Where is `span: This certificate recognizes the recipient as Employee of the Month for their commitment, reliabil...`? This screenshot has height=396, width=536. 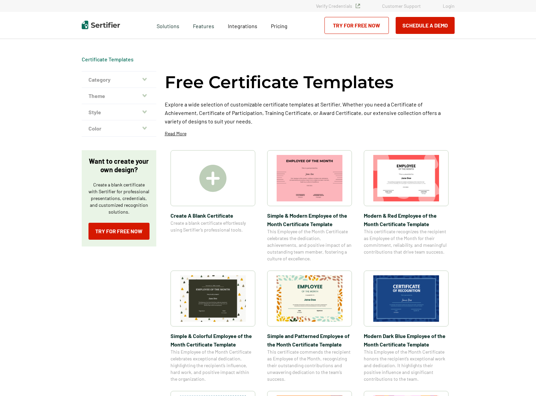
span: This certificate recognizes the recipient as Employee of the Month for their commitment, reliabil... is located at coordinates (406, 242).